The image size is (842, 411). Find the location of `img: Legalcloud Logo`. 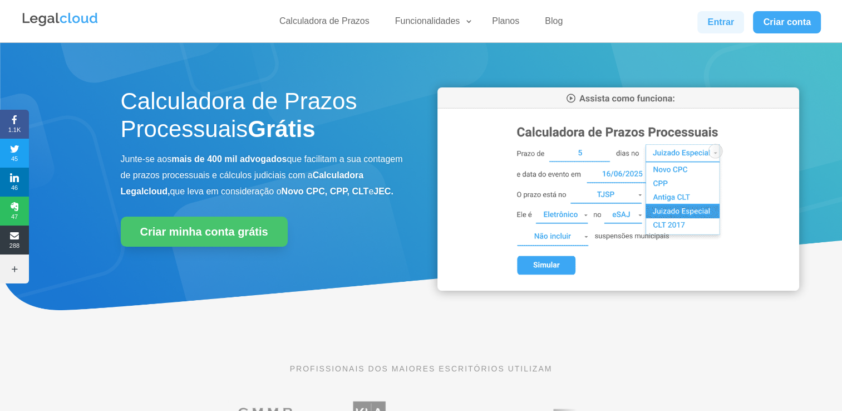

img: Legalcloud Logo is located at coordinates (60, 19).